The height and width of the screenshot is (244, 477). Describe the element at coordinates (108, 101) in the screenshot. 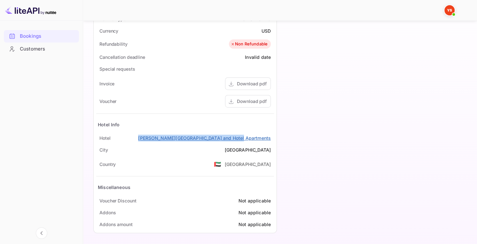

I see `ya-tr-span: Voucher` at that location.